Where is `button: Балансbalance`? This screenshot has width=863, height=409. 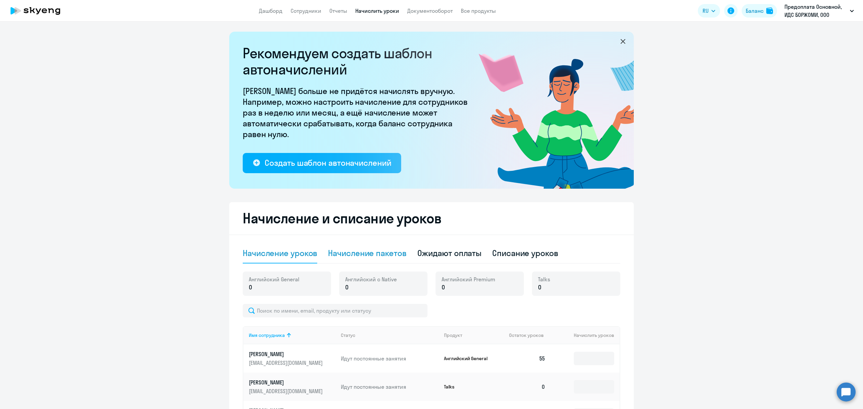 button: Балансbalance is located at coordinates (759, 11).